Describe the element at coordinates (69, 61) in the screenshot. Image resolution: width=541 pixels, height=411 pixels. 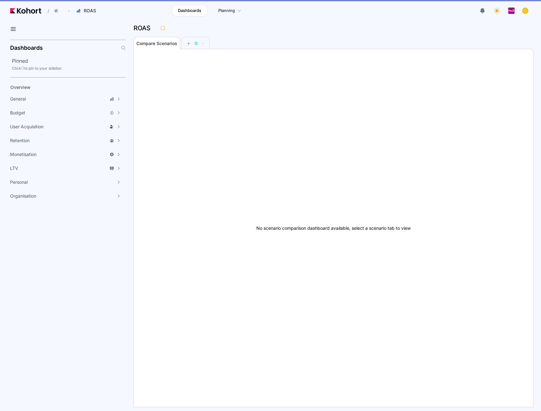
I see `h2: Pinned` at that location.